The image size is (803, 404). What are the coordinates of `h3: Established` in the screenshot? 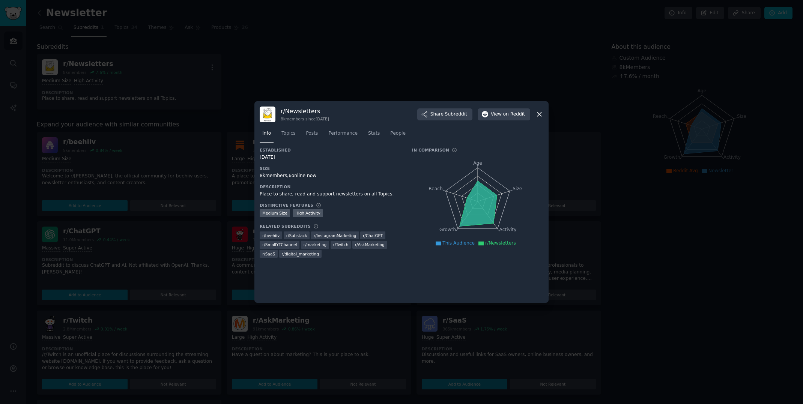 It's located at (331, 150).